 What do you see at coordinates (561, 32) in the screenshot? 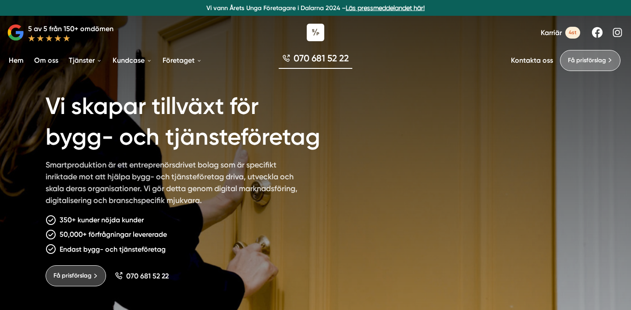
I see `a: Karriär 4st` at bounding box center [561, 32].